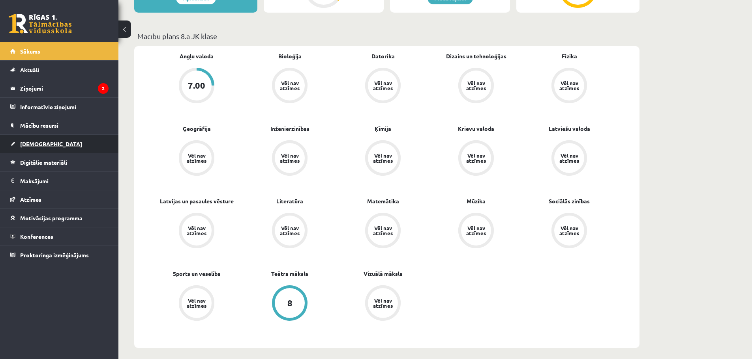 The height and width of the screenshot is (359, 752). Describe the element at coordinates (197, 274) in the screenshot. I see `a: Sports un veselība` at that location.